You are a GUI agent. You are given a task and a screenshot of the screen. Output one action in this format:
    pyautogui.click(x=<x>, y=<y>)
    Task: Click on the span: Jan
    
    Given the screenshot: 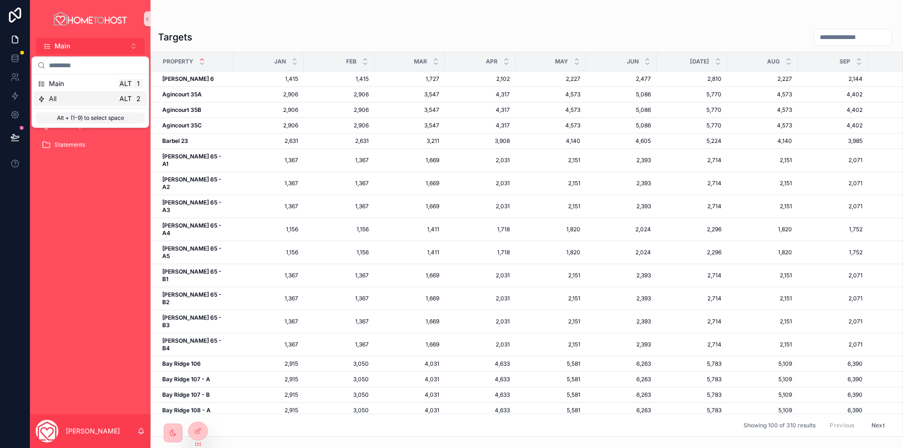 What is the action you would take?
    pyautogui.click(x=280, y=62)
    